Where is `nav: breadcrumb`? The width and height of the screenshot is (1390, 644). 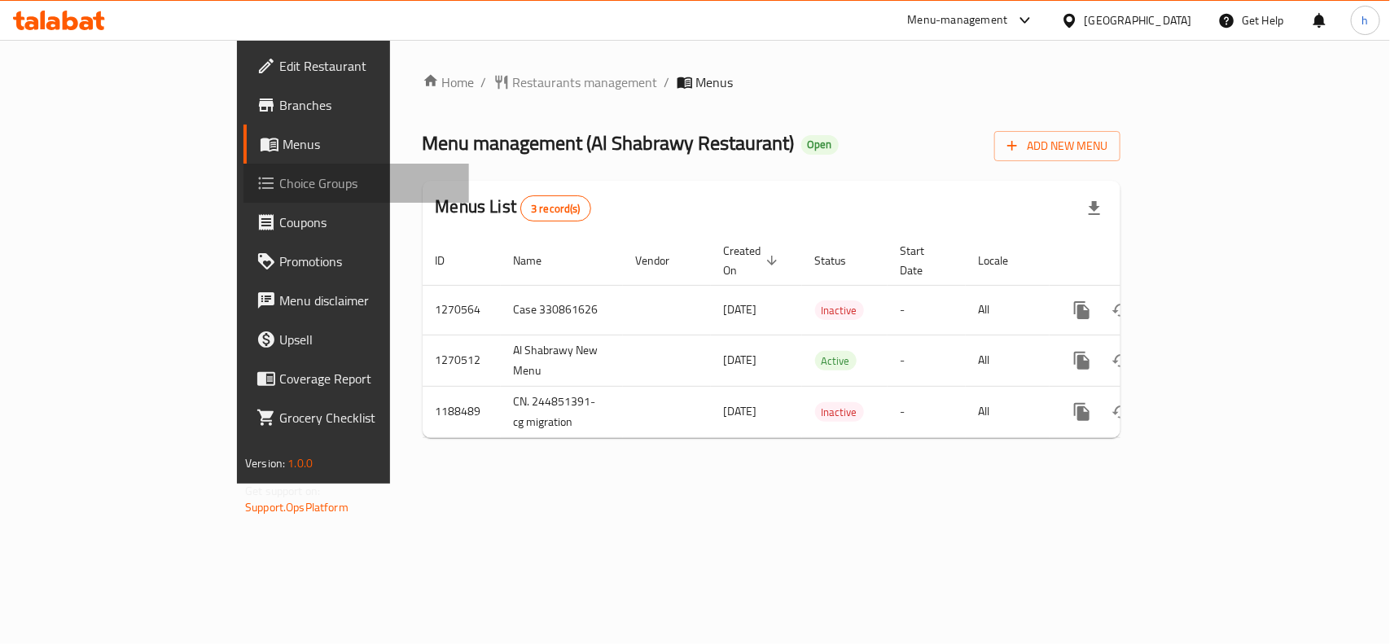
nav: breadcrumb is located at coordinates (771, 82).